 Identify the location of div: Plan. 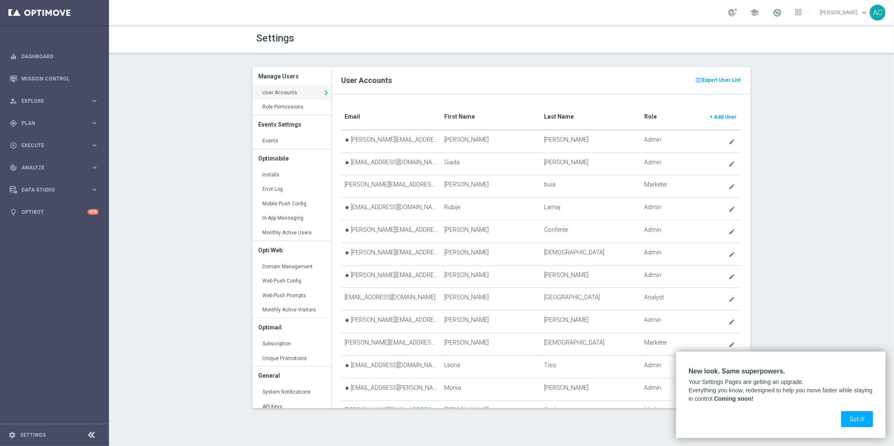
(50, 123).